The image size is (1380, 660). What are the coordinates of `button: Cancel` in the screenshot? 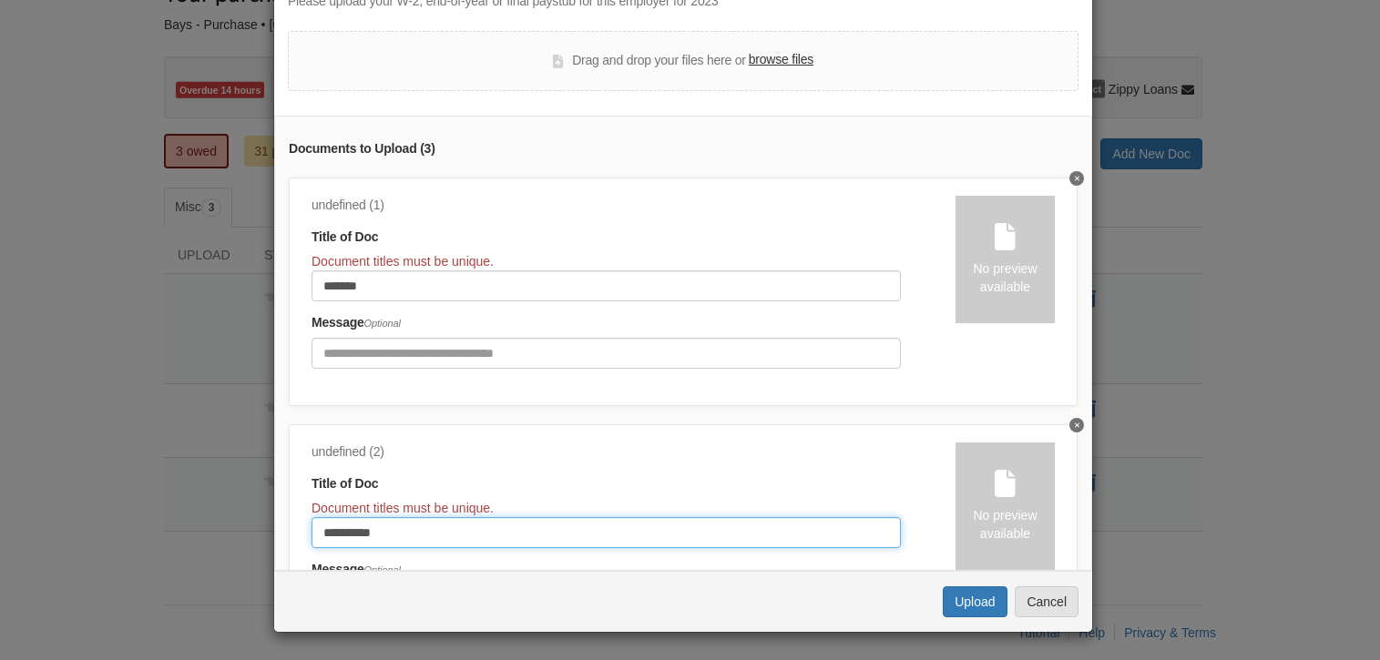 It's located at (1046, 602).